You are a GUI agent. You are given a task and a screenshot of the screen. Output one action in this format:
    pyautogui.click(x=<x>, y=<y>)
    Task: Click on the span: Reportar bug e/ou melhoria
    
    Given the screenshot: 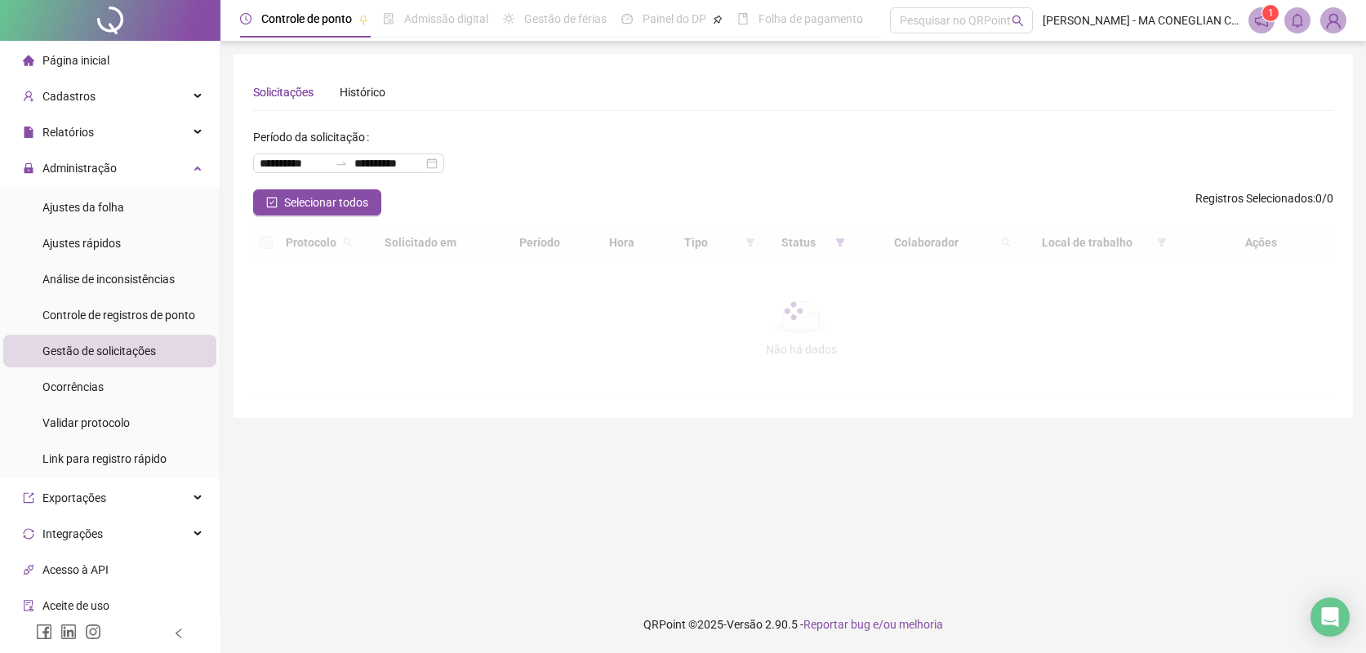 What is the action you would take?
    pyautogui.click(x=873, y=625)
    